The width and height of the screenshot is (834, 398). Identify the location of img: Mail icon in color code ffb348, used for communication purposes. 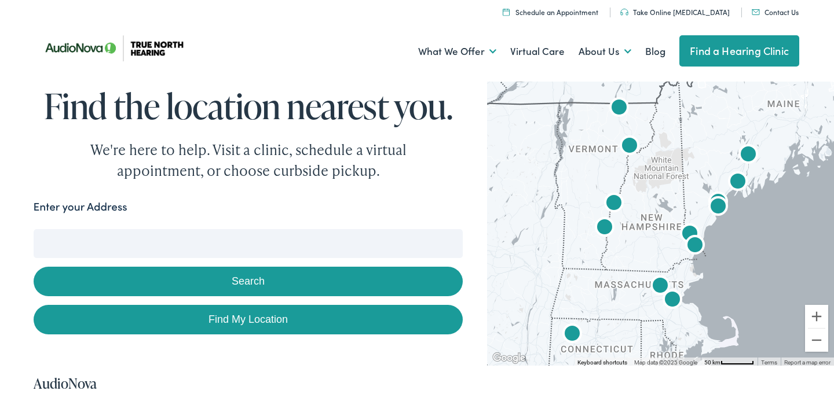
(755, 12).